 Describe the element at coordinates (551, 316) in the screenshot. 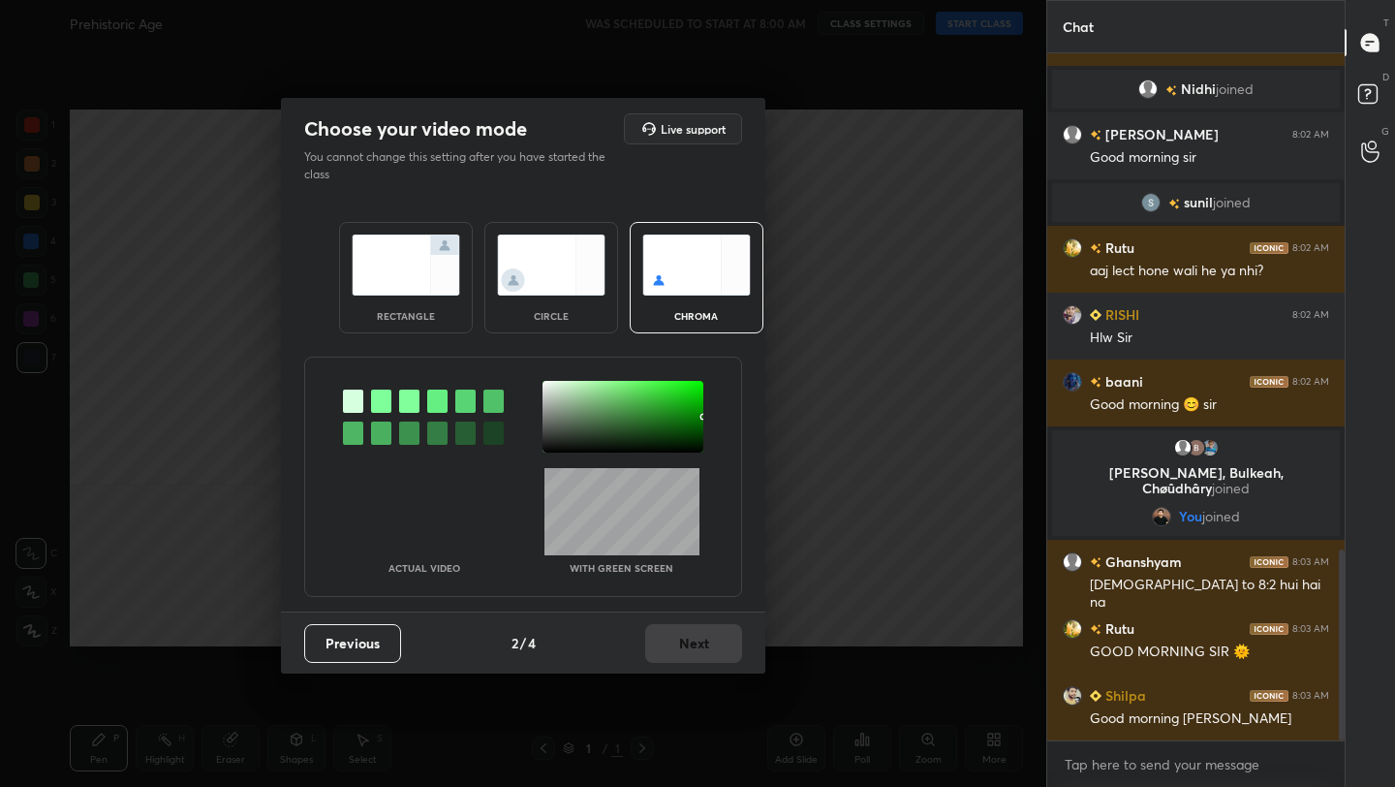

I see `div: circle` at that location.